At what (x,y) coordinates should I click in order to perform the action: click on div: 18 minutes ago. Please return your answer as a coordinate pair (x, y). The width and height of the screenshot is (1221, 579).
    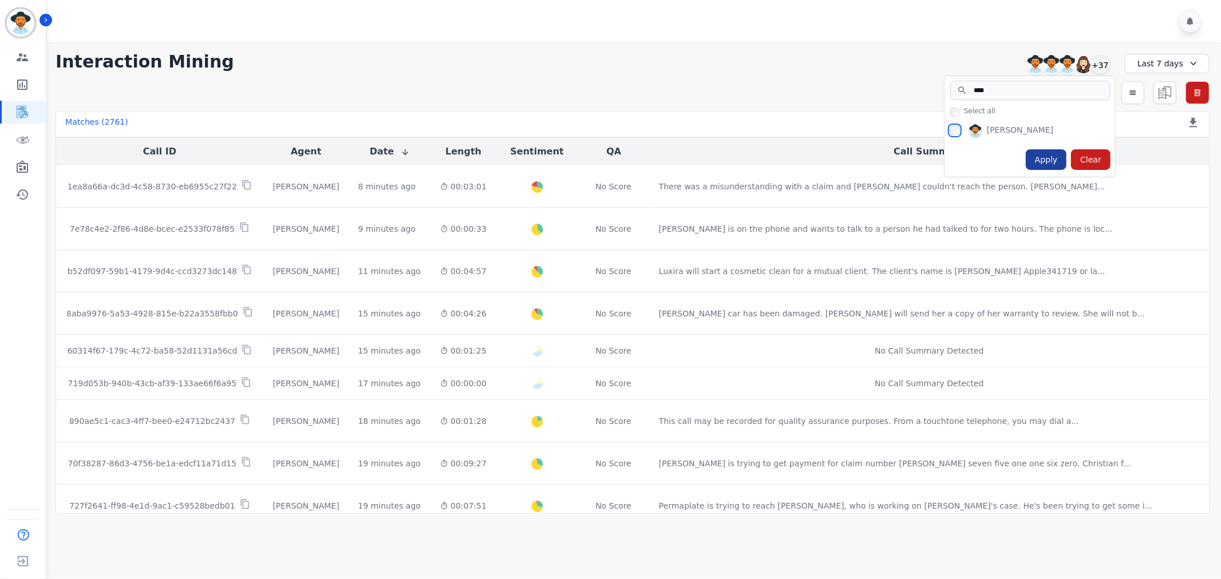
    Looking at the image, I should click on (389, 421).